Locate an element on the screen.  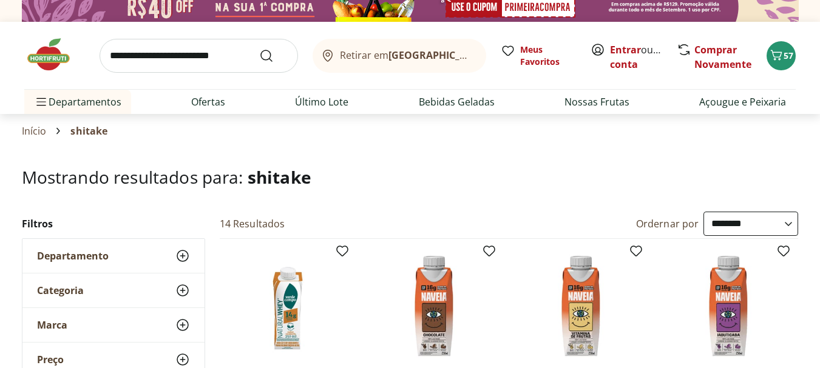
span: Retirar em is located at coordinates (407, 55).